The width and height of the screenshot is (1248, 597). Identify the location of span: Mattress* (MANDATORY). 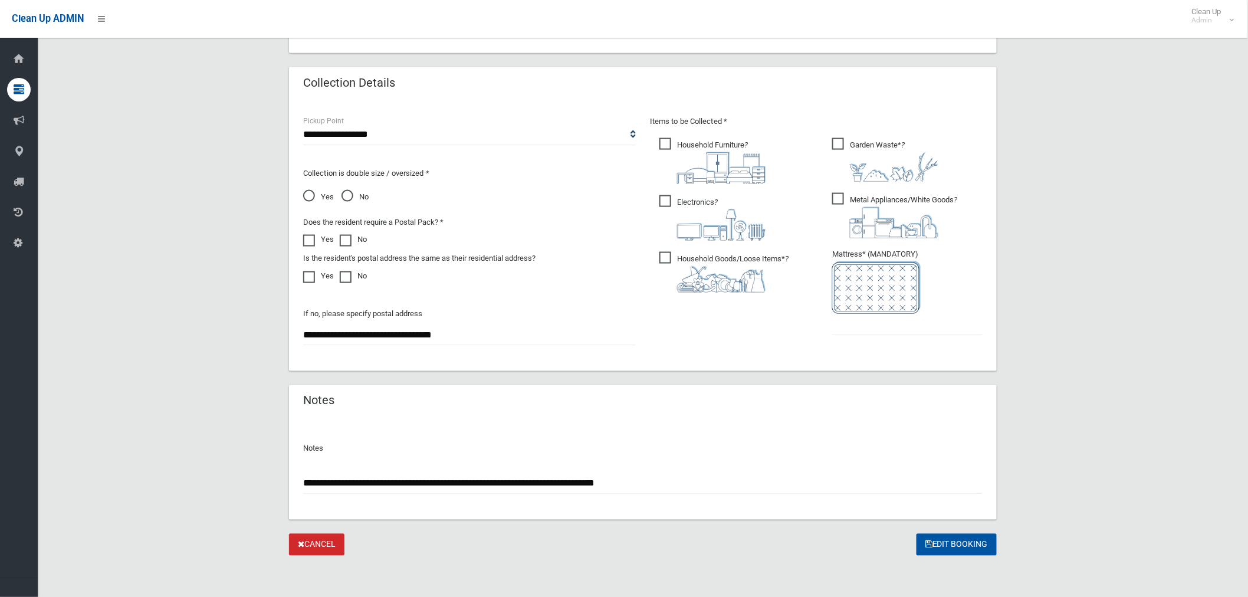
(907, 281).